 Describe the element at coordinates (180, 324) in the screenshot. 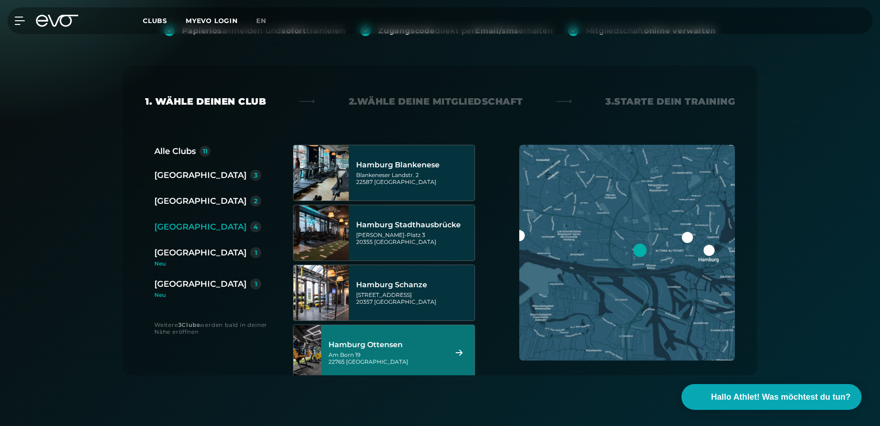

I see `strong: 3` at that location.